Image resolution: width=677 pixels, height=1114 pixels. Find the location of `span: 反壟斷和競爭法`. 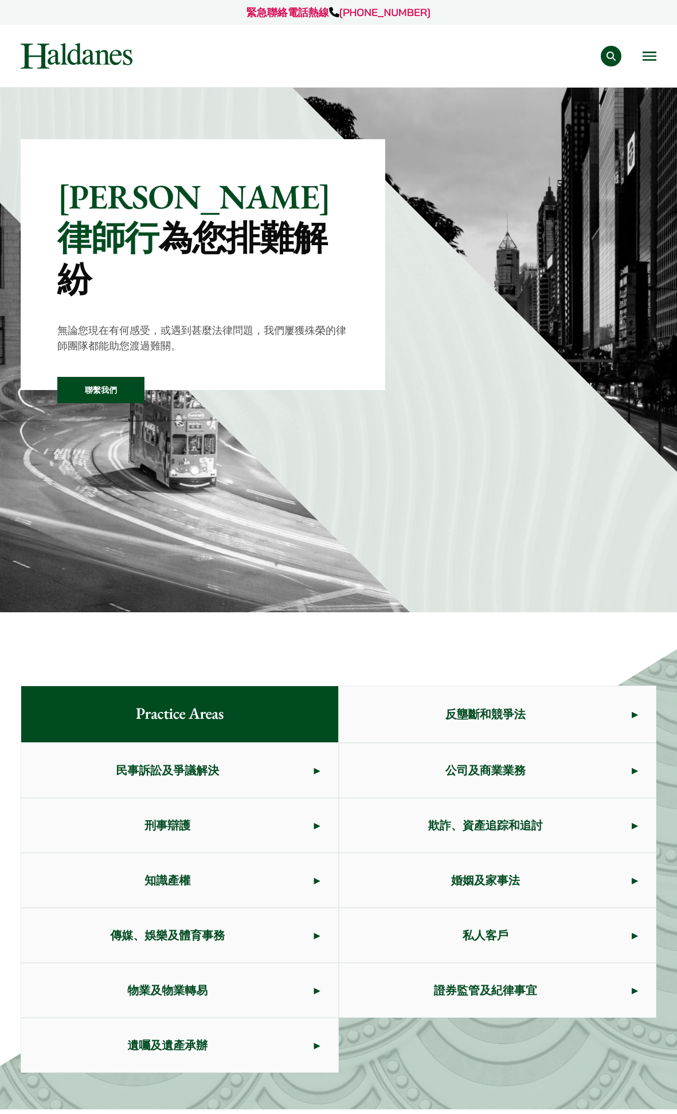

span: 反壟斷和競爭法 is located at coordinates (485, 714).